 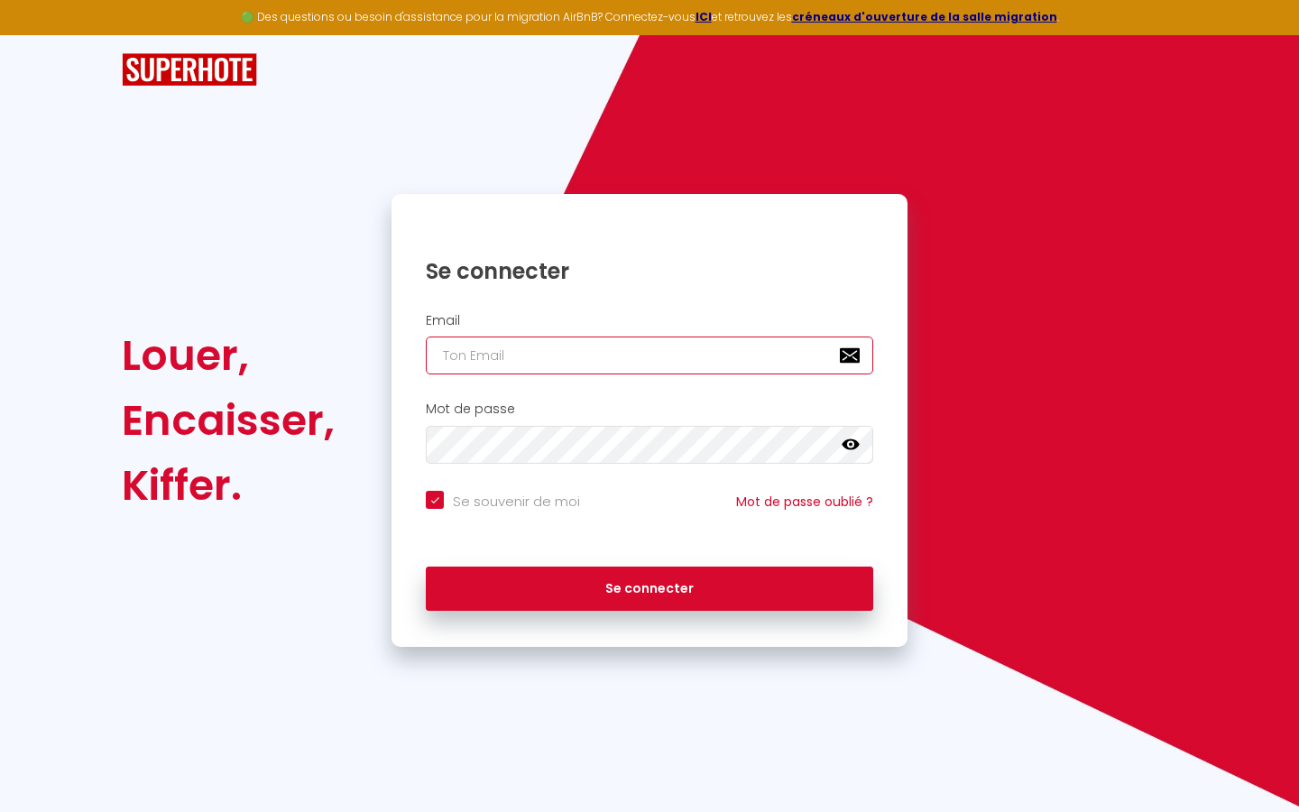 What do you see at coordinates (703, 16) in the screenshot?
I see `a: ICI` at bounding box center [703, 16].